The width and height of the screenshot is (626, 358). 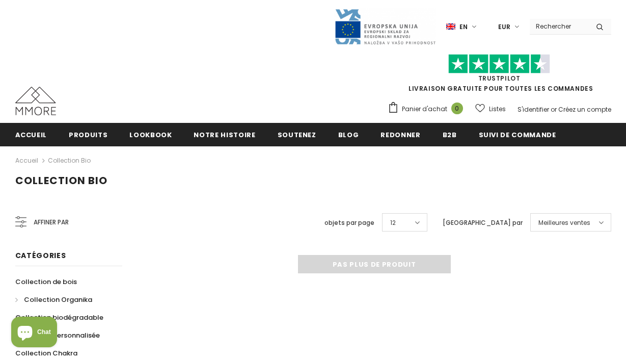 What do you see at coordinates (61, 180) in the screenshot?
I see `span: Collection Bio` at bounding box center [61, 180].